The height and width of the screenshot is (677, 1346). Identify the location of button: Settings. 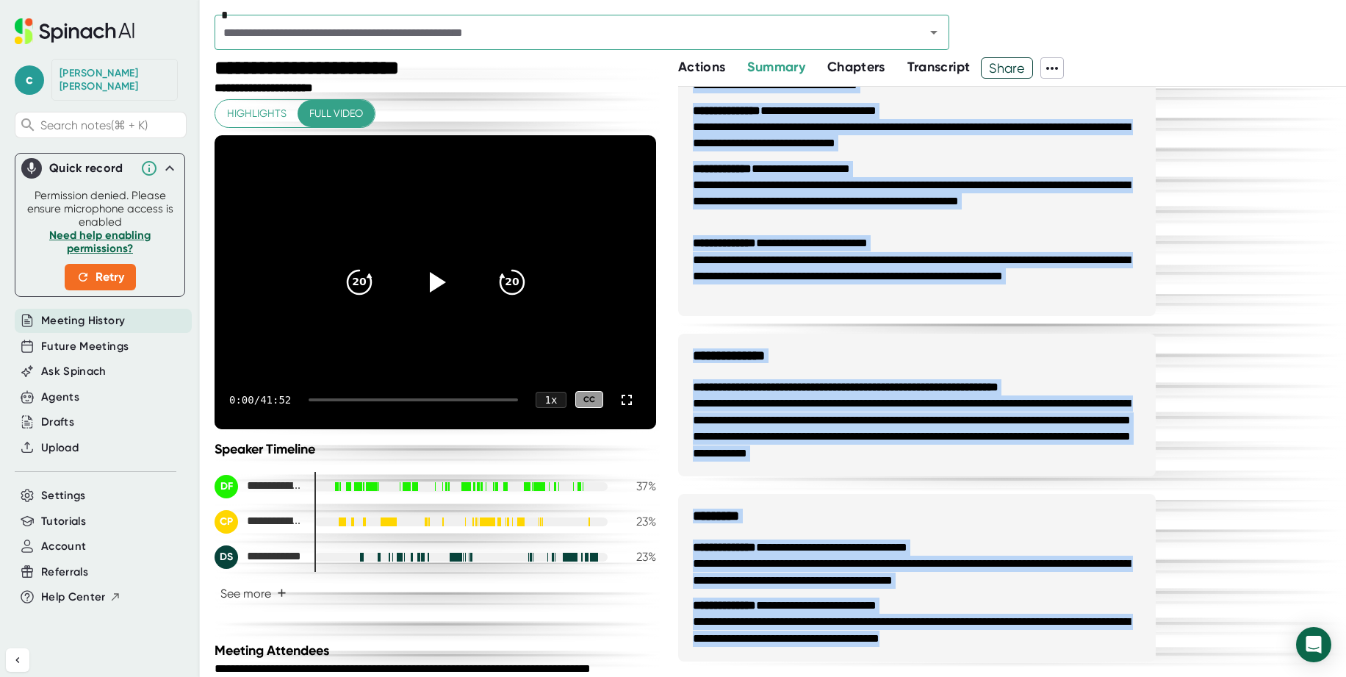
(63, 495).